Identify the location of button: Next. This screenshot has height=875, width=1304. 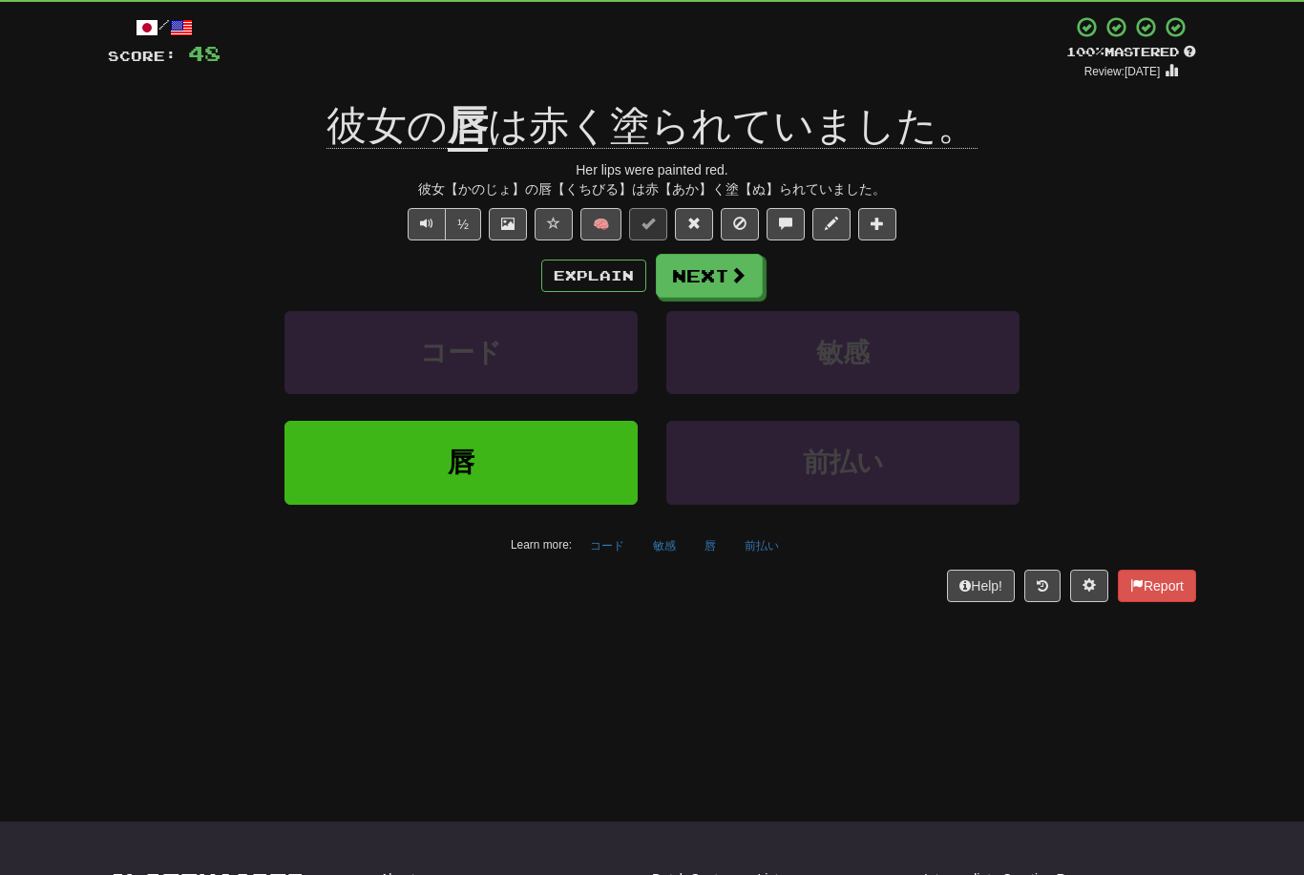
(709, 276).